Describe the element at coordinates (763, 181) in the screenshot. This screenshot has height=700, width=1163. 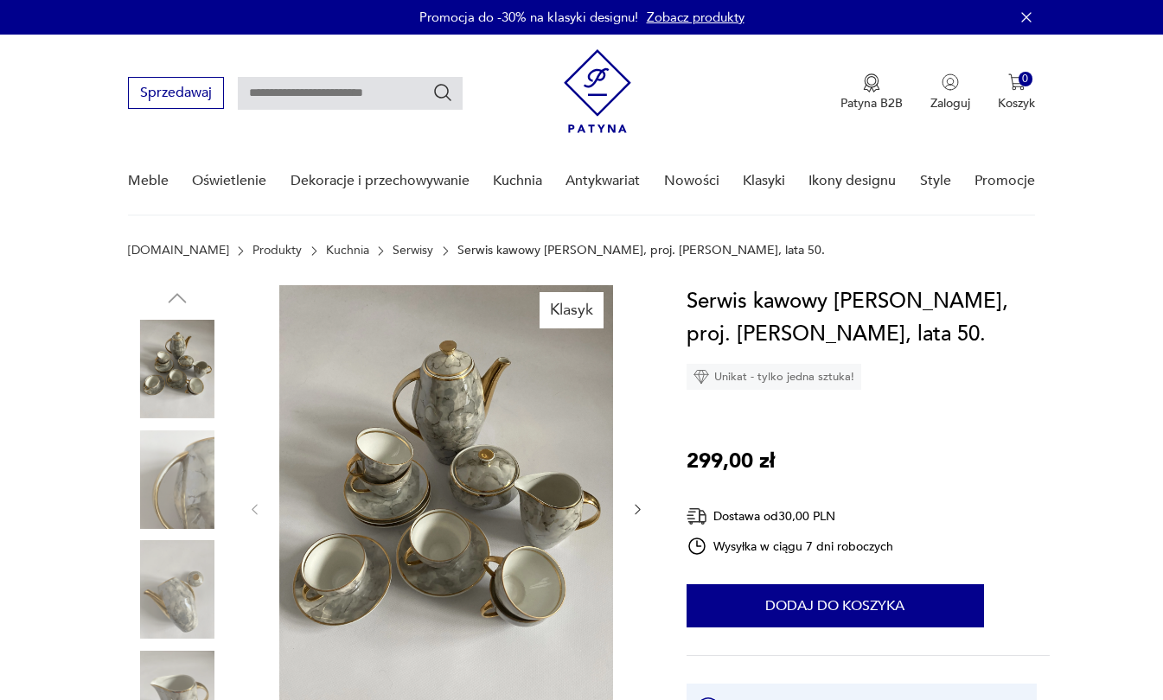
I see `a: Klasyki` at that location.